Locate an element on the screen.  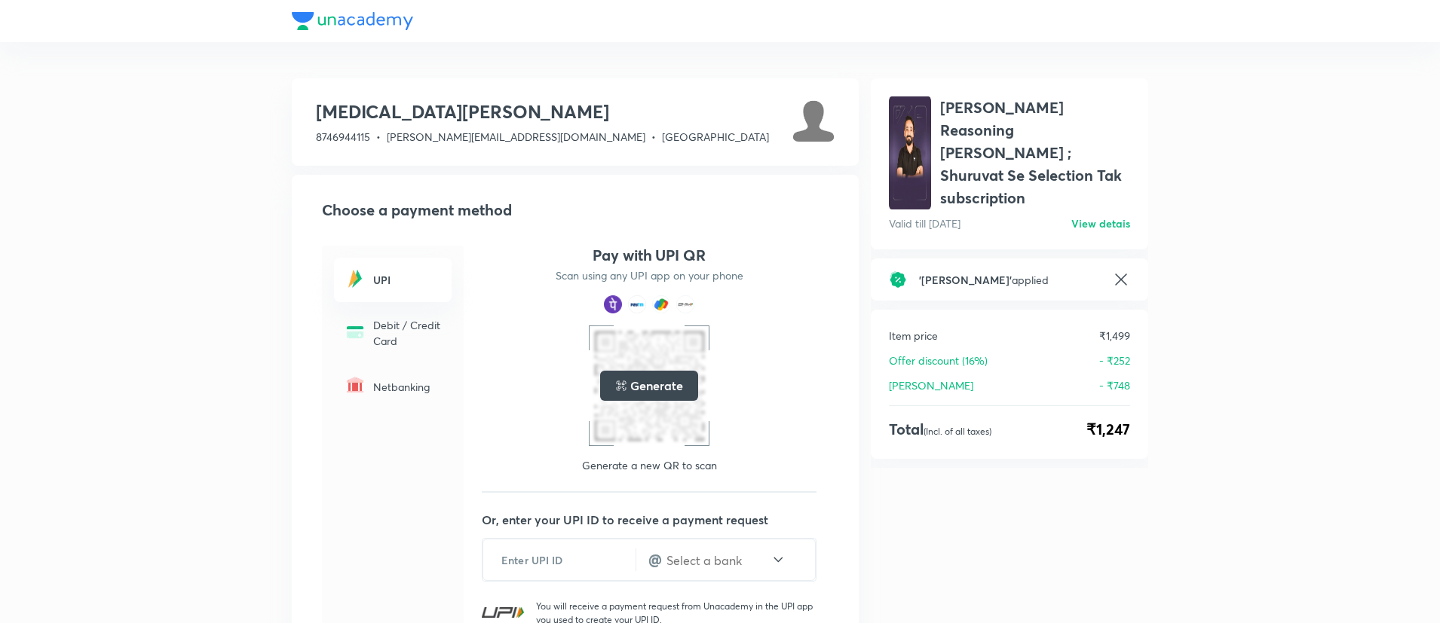
p: - ₹252 is located at coordinates (1114, 360).